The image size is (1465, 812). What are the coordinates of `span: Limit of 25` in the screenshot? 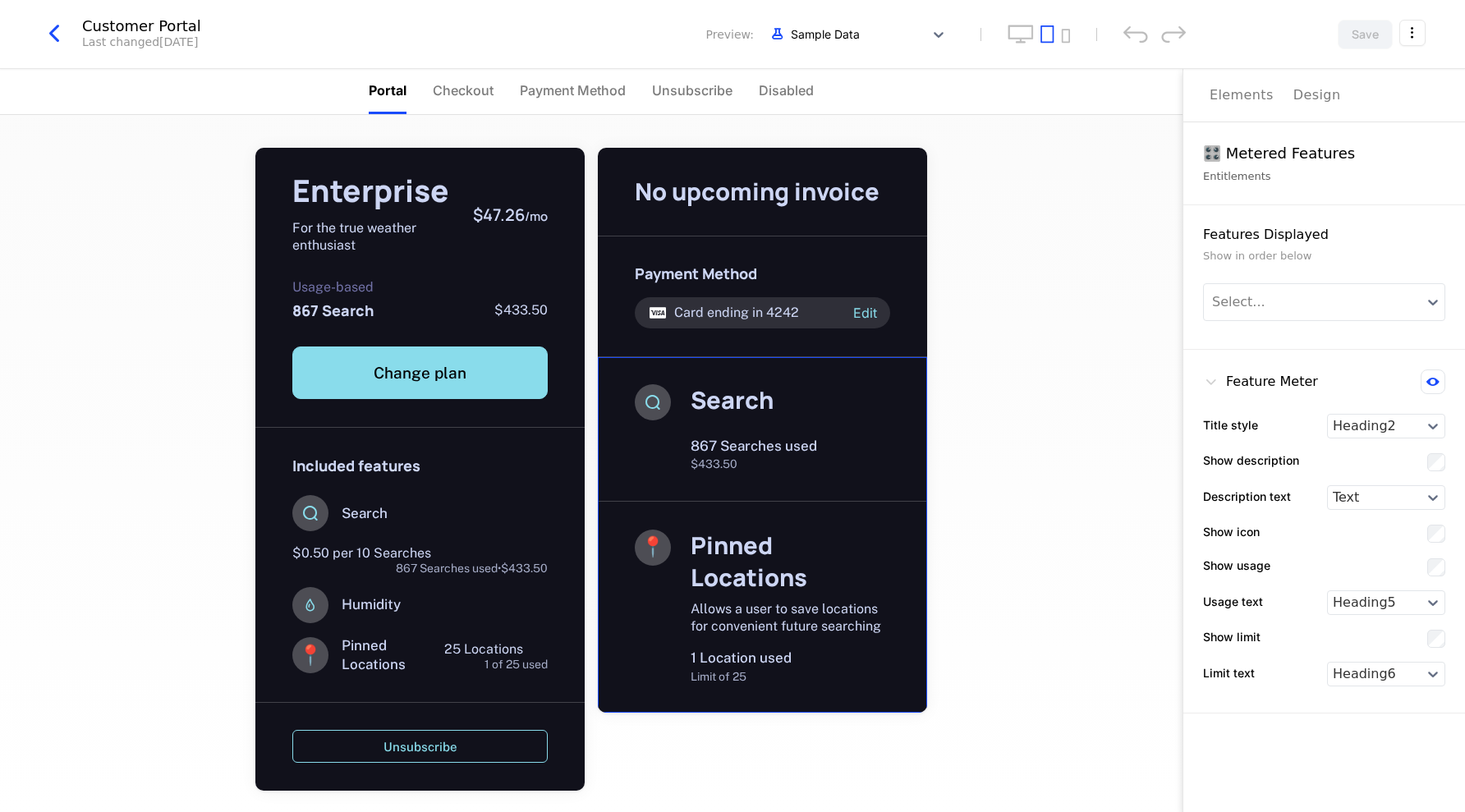 It's located at (718, 677).